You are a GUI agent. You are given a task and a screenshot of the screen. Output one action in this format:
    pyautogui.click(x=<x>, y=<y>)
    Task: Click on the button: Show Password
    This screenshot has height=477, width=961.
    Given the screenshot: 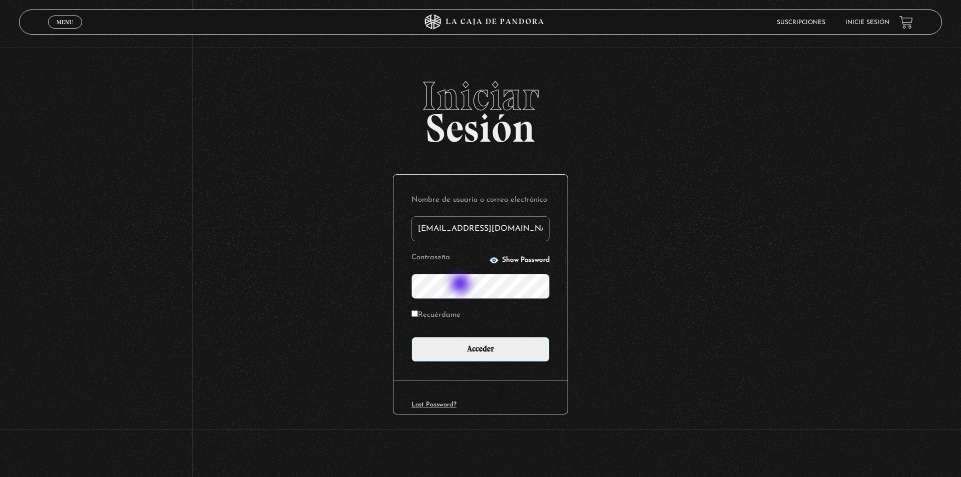 What is the action you would take?
    pyautogui.click(x=519, y=260)
    